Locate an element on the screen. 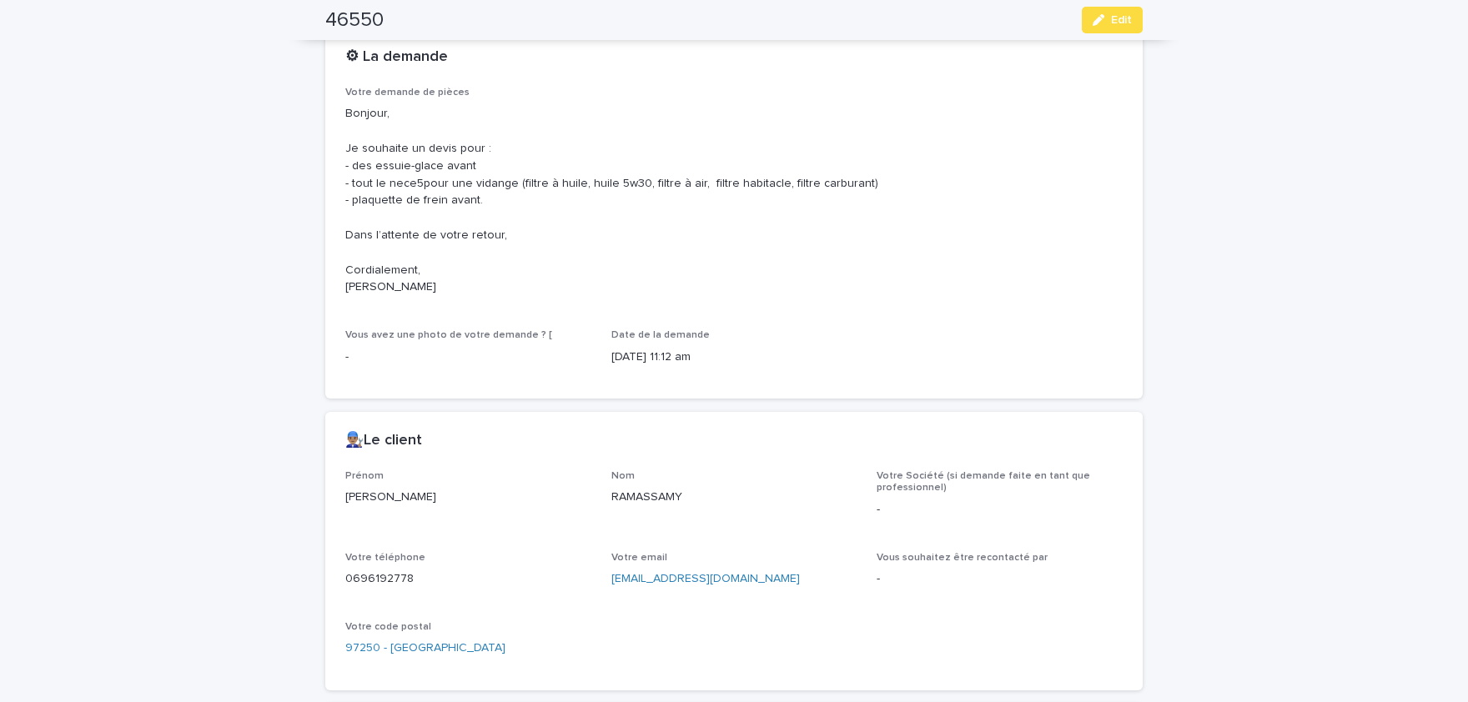 The width and height of the screenshot is (1468, 702). span: Votre email is located at coordinates (639, 558).